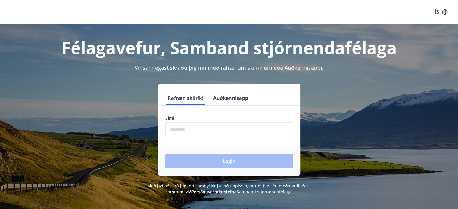 The image size is (458, 209). What do you see at coordinates (231, 98) in the screenshot?
I see `button: Auðkennisapp` at bounding box center [231, 98].